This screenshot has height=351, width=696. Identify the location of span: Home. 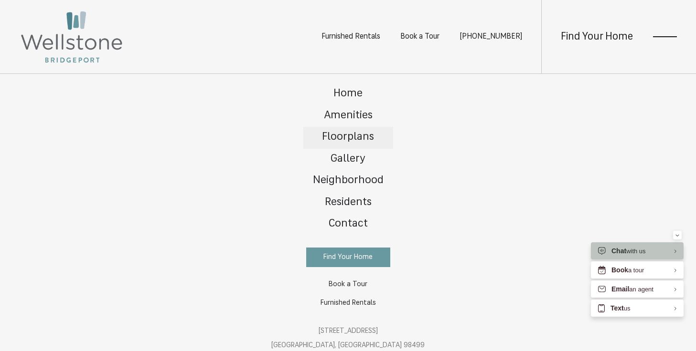
(348, 94).